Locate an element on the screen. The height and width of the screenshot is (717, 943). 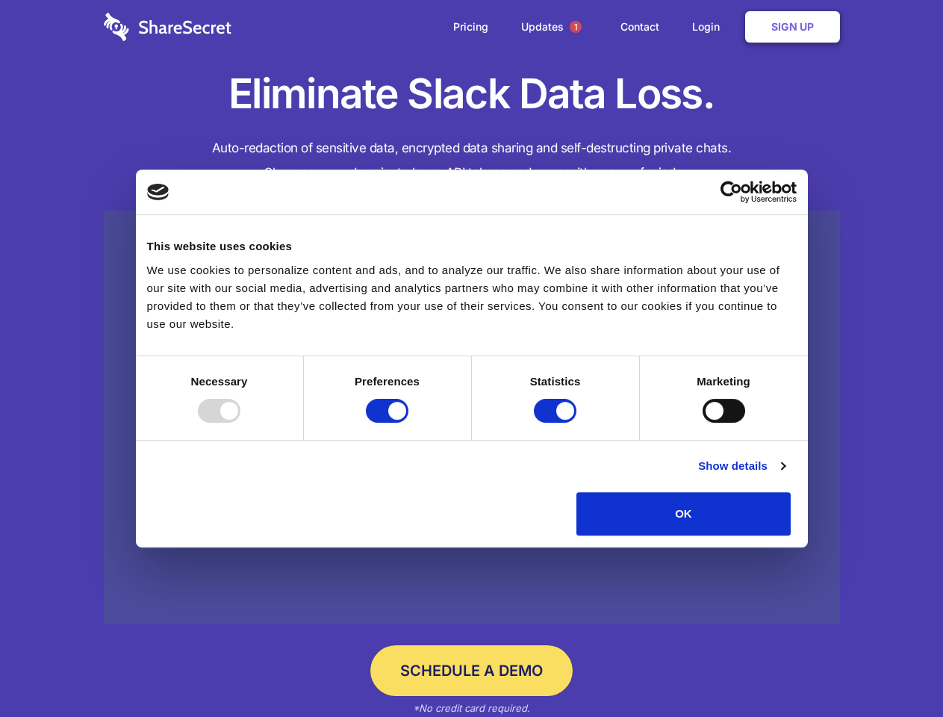
button: OK is located at coordinates (683, 514).